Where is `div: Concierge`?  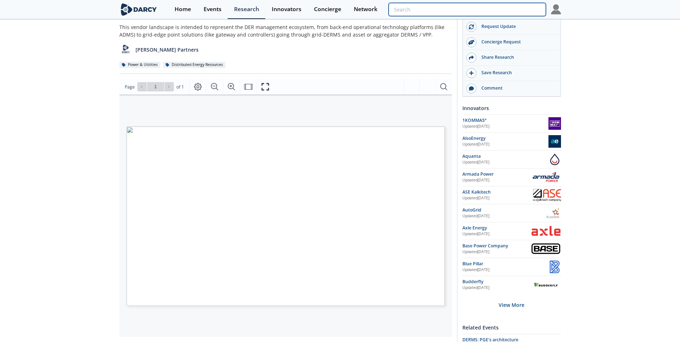 div: Concierge is located at coordinates (327, 9).